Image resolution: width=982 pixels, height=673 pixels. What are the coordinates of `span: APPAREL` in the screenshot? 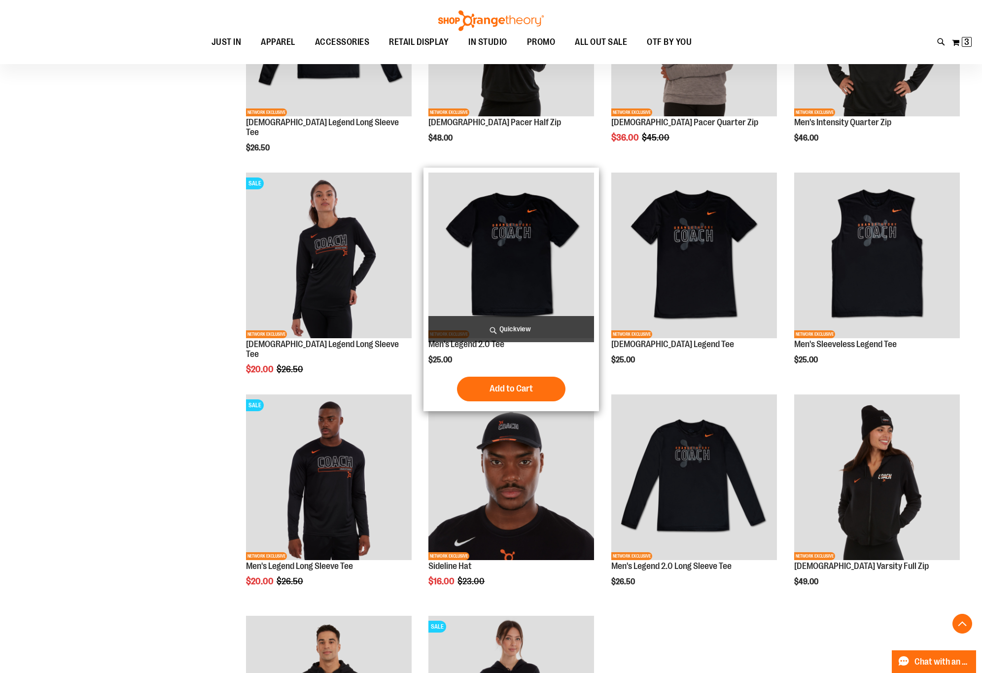 It's located at (278, 42).